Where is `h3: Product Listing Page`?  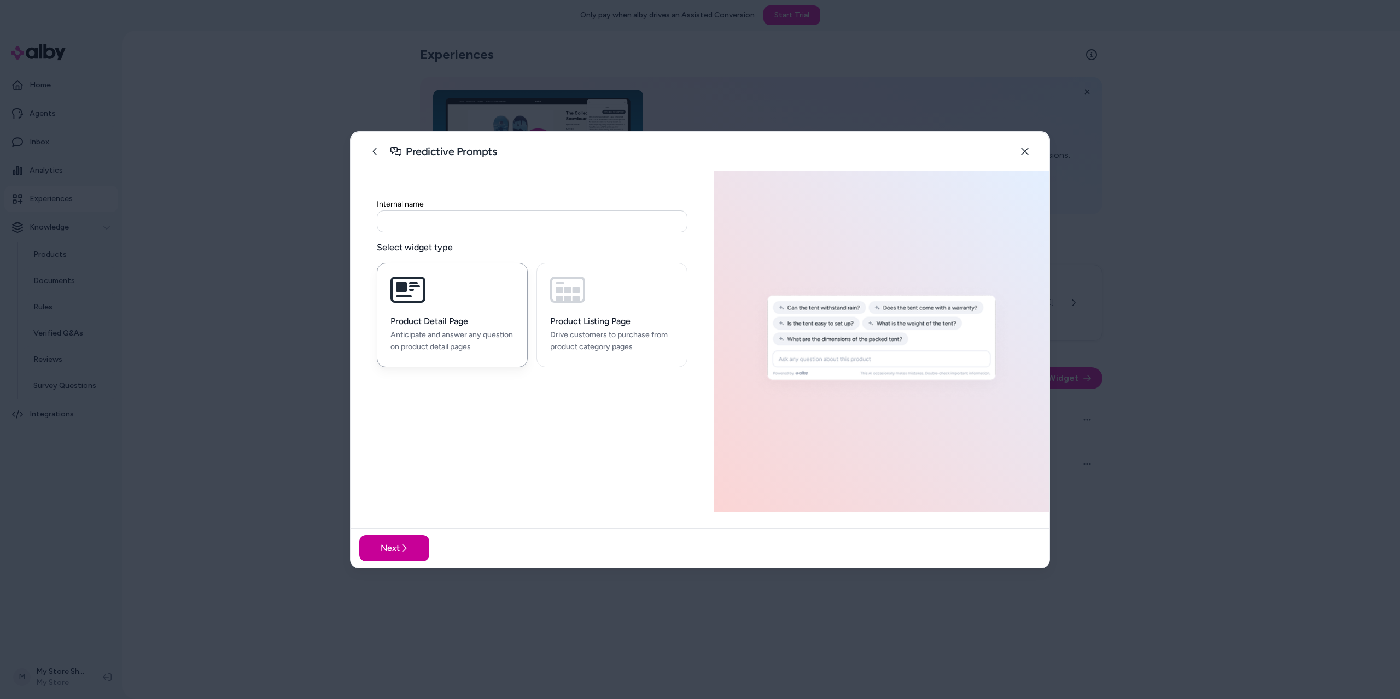
h3: Product Listing Page is located at coordinates (612, 321).